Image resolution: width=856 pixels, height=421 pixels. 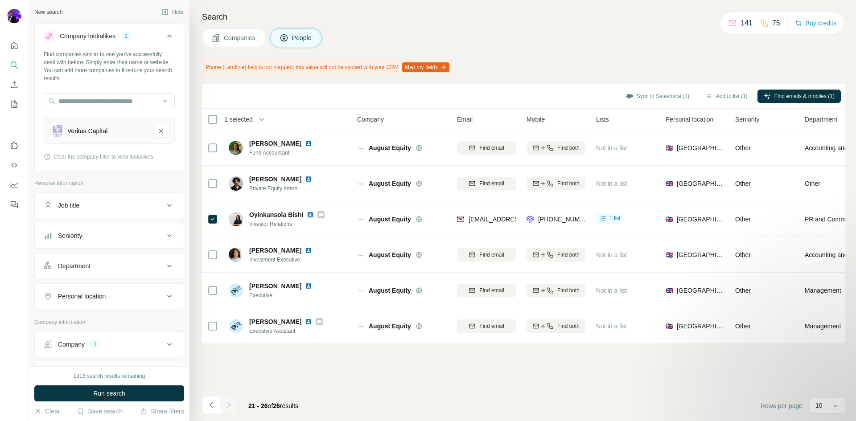 I want to click on button: Use Surfe API, so click(x=14, y=165).